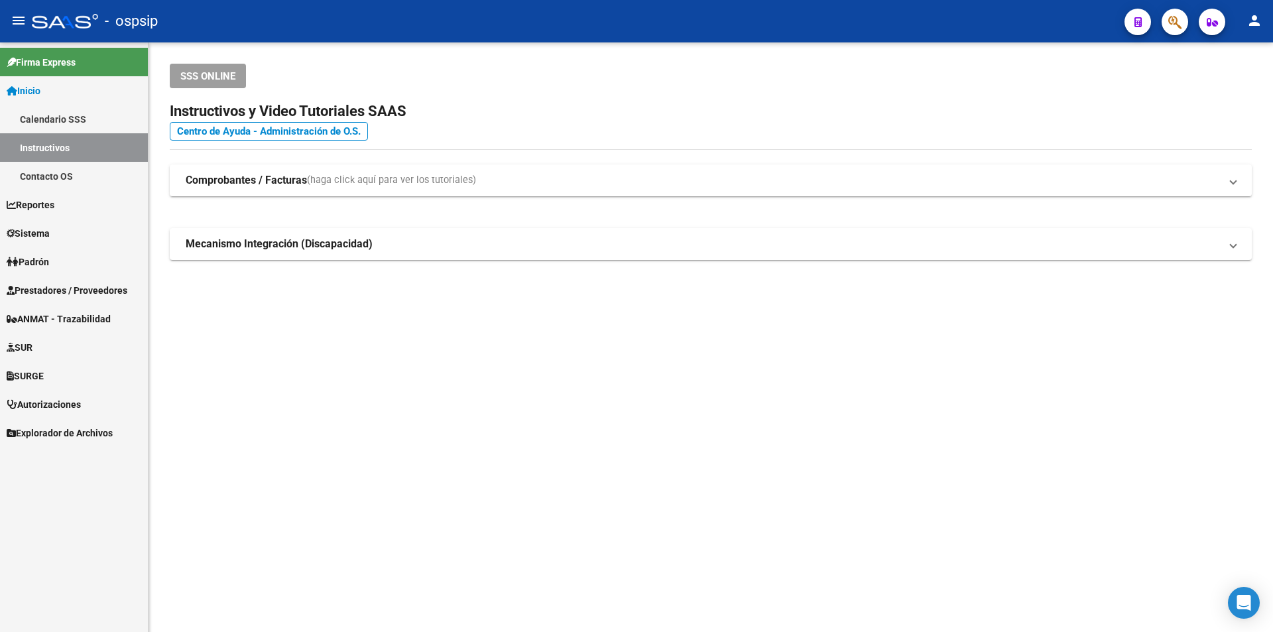 The width and height of the screenshot is (1273, 632). What do you see at coordinates (269, 131) in the screenshot?
I see `a: Centro de Ayuda - Administración de O.S.` at bounding box center [269, 131].